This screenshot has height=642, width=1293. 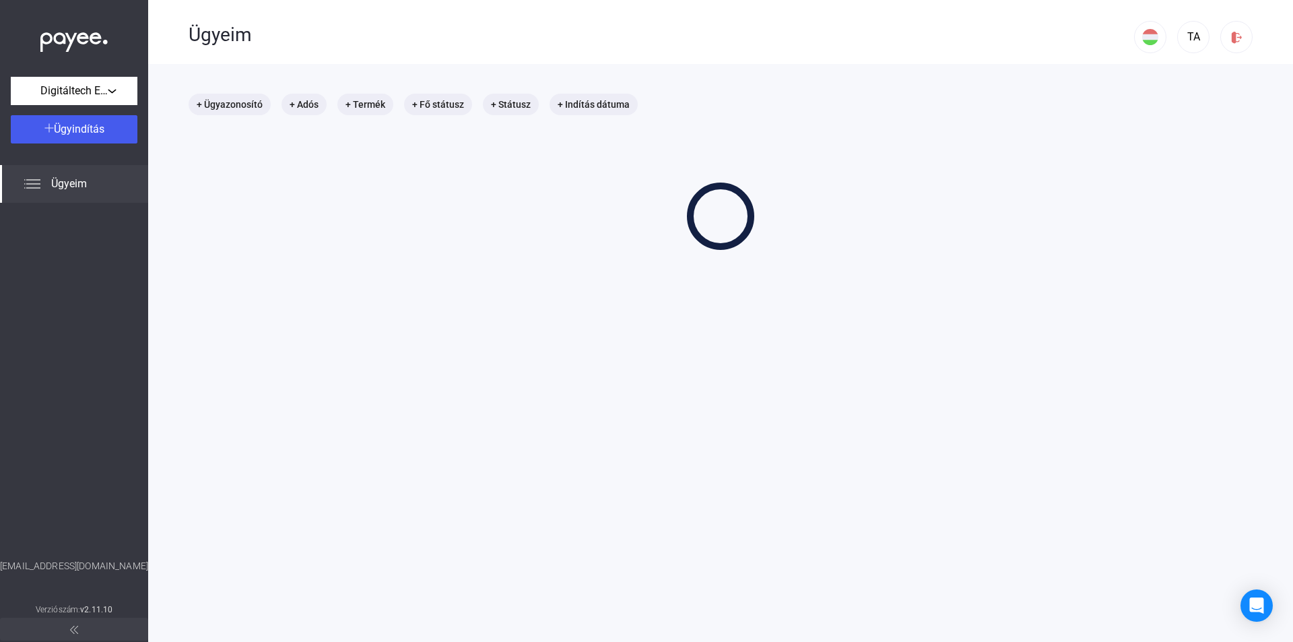 What do you see at coordinates (1236, 37) in the screenshot?
I see `button: logout-red` at bounding box center [1236, 37].